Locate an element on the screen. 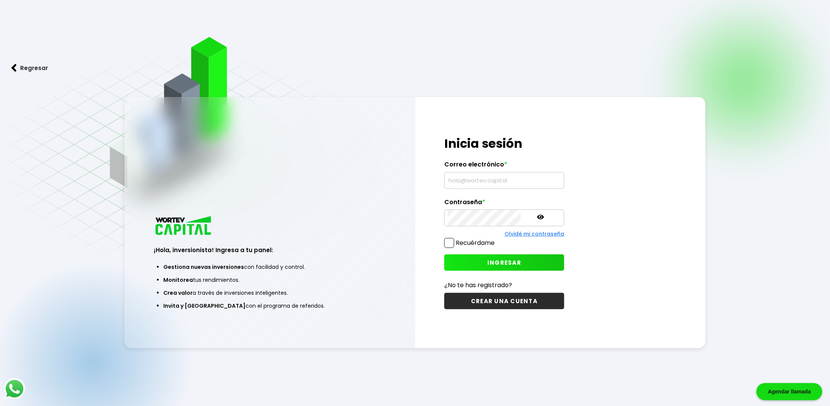 Image resolution: width=830 pixels, height=406 pixels. span: Crea valor is located at coordinates (178, 293).